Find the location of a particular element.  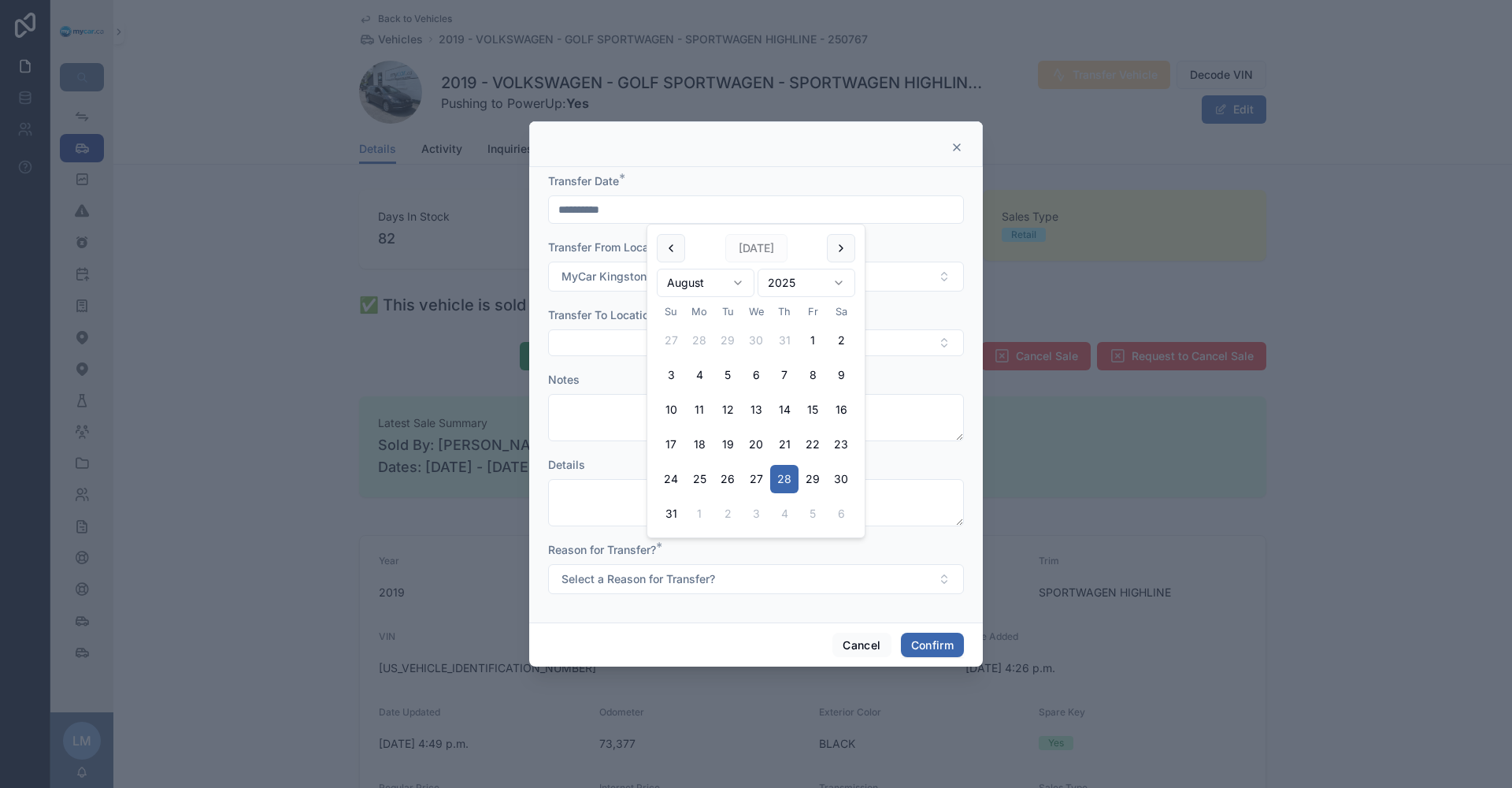

span: Transfer To Location is located at coordinates (602, 314).